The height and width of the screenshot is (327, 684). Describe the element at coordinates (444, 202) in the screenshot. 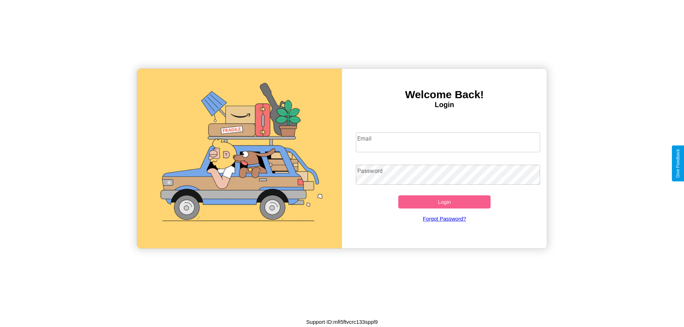

I see `button: Login` at that location.